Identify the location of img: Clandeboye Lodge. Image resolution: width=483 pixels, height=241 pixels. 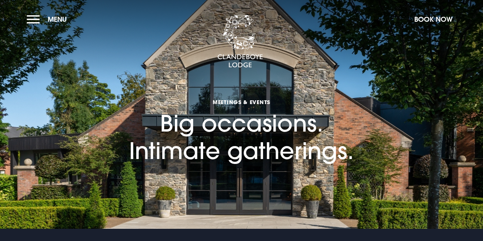
(240, 42).